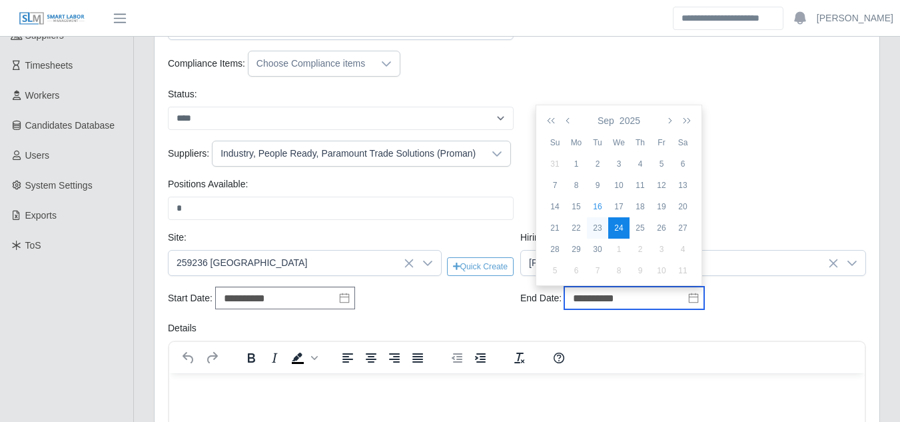 This screenshot has width=900, height=422. I want to click on div: 20, so click(683, 206).